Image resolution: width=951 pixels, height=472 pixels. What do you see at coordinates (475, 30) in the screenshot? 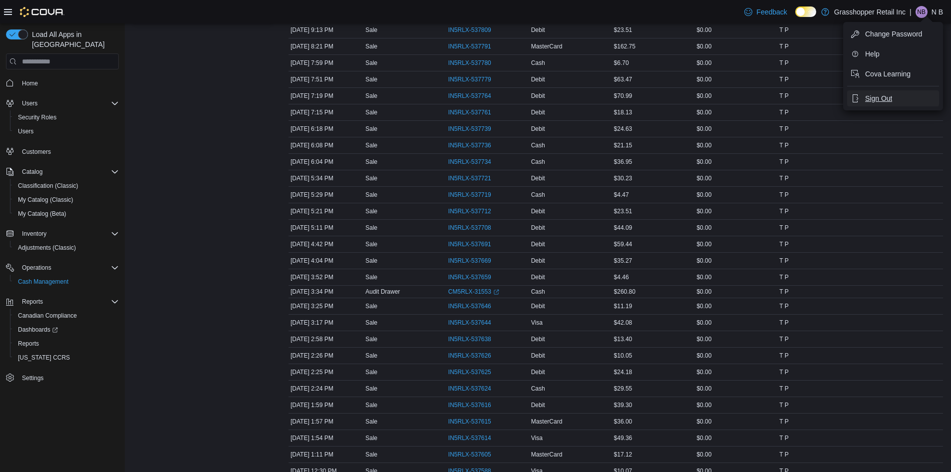
I see `button: IN5RLX-537809` at bounding box center [475, 30].